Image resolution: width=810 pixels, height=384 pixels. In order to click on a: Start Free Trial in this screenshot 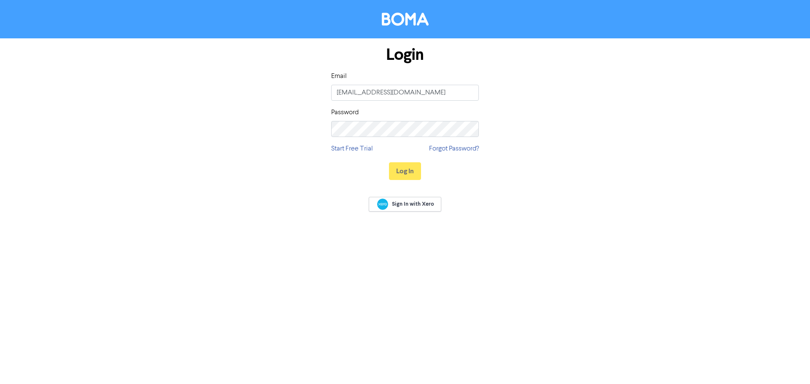, I will do `click(352, 149)`.